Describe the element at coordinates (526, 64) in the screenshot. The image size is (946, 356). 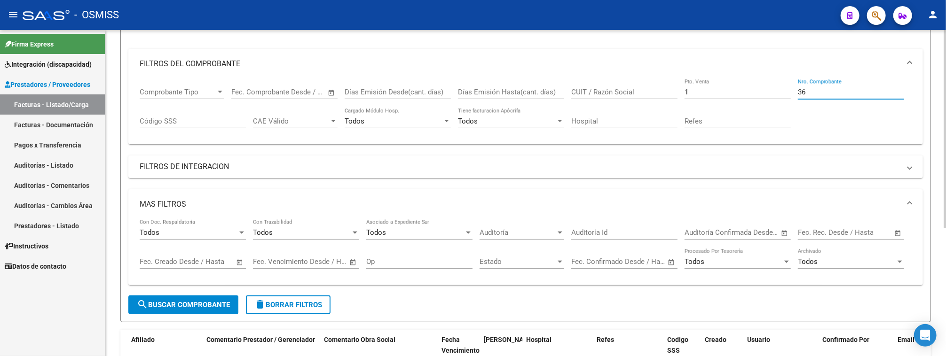
I see `mat-expansion-panel-header: FILTROS DEL COMPROBANTE` at that location.